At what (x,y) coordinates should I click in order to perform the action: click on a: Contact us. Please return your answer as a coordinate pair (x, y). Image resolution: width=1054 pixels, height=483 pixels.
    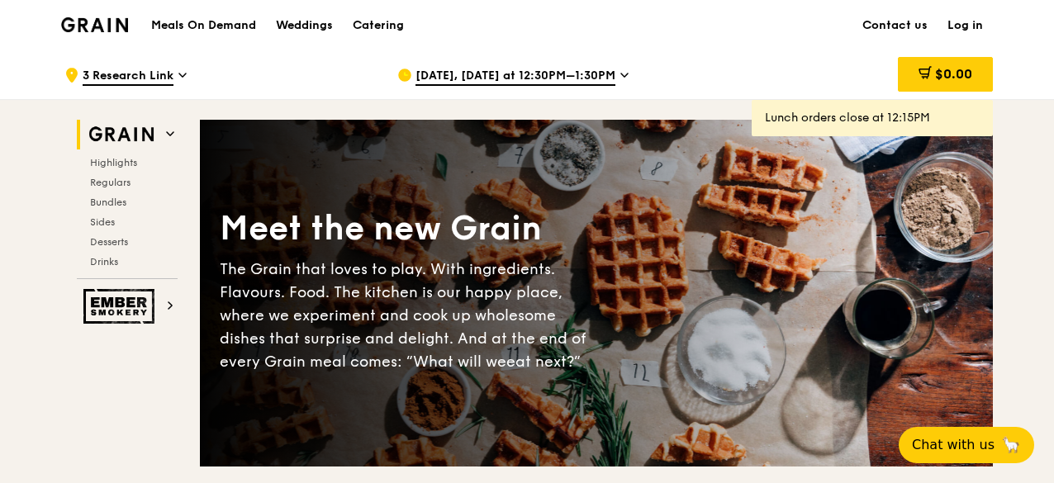
    Looking at the image, I should click on (895, 26).